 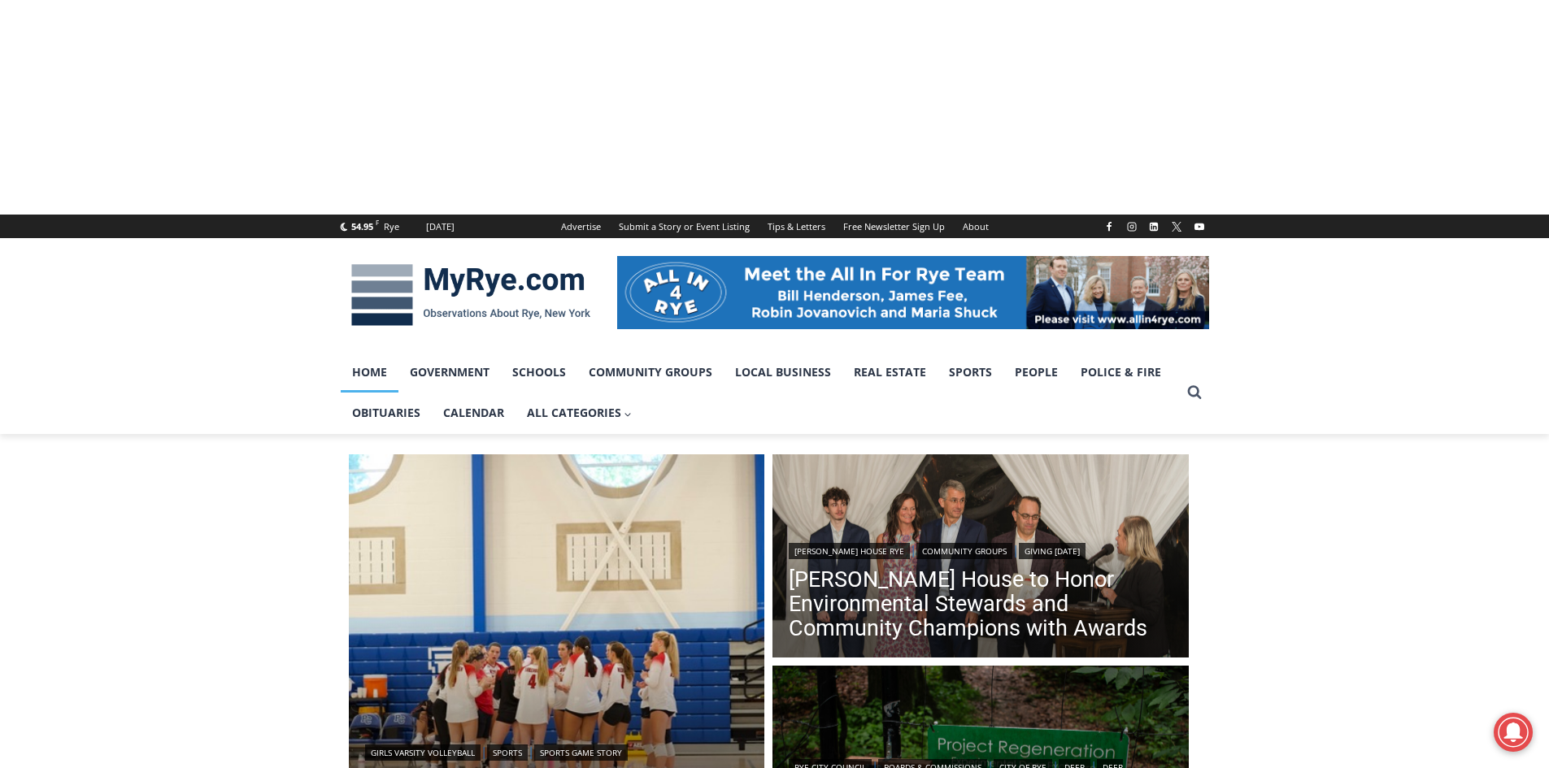 I want to click on a: Home, so click(x=369, y=372).